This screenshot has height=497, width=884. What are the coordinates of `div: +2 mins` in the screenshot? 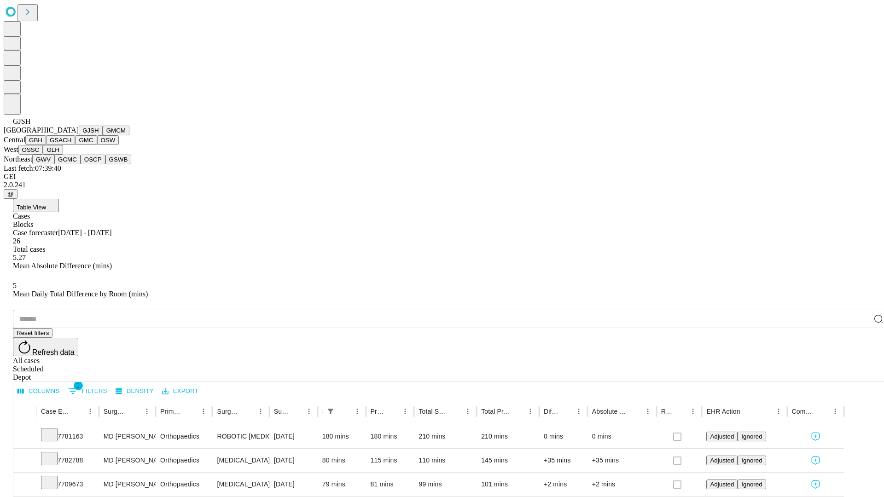 It's located at (622, 484).